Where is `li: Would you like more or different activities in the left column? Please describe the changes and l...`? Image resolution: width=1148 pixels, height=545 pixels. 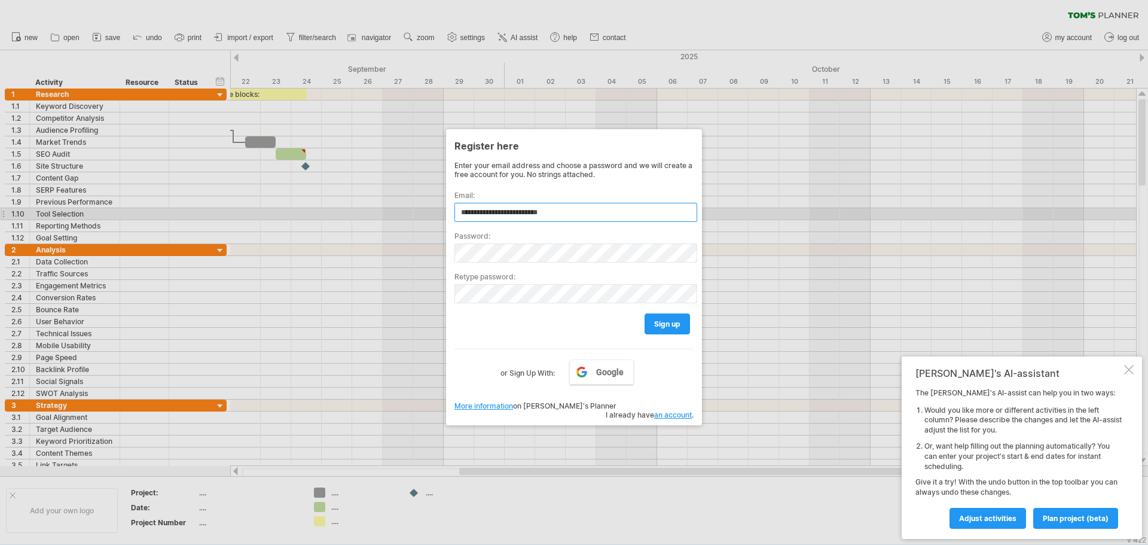
li: Would you like more or different activities in the left column? Please describe the changes and l... is located at coordinates (1023, 421).